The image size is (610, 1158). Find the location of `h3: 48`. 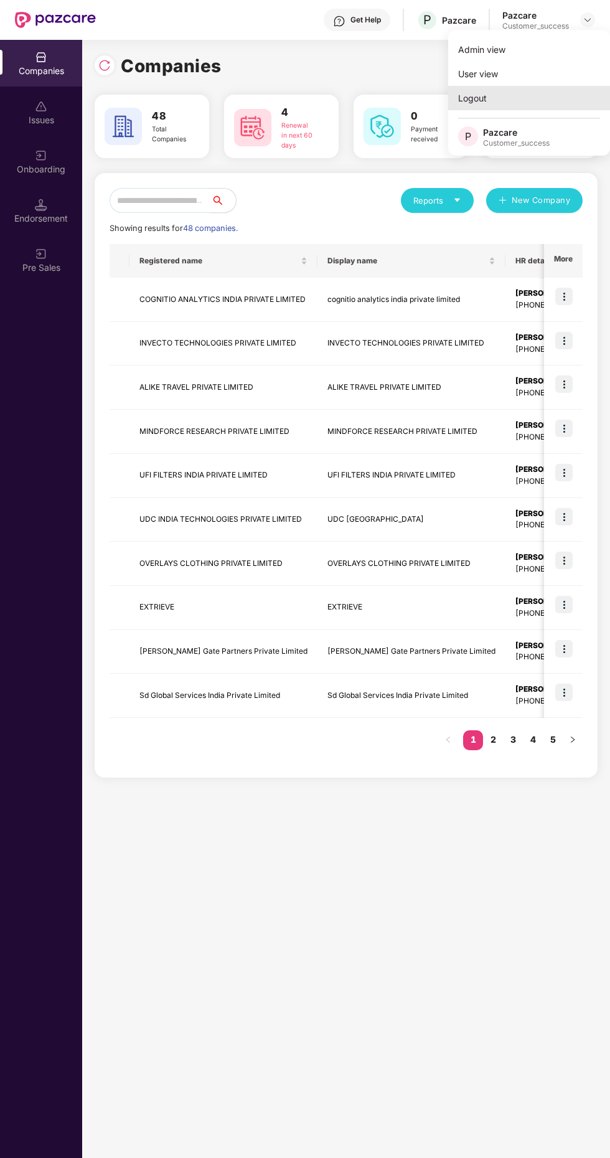

h3: 48 is located at coordinates (169, 116).